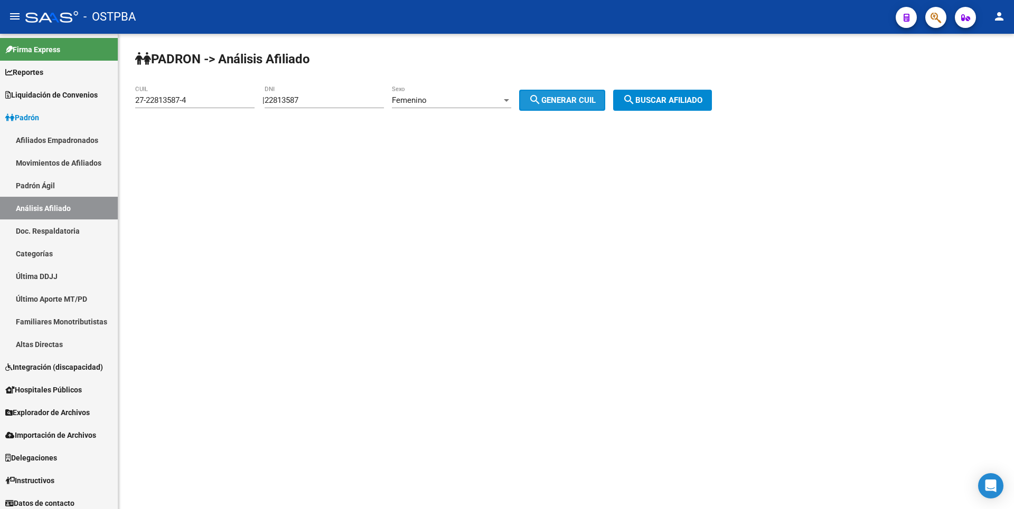  What do you see at coordinates (562, 100) in the screenshot?
I see `span: Generar CUIL` at bounding box center [562, 100].